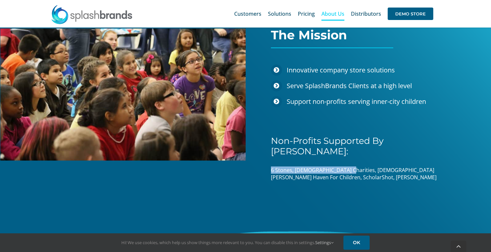  I want to click on span: About Us, so click(333, 14).